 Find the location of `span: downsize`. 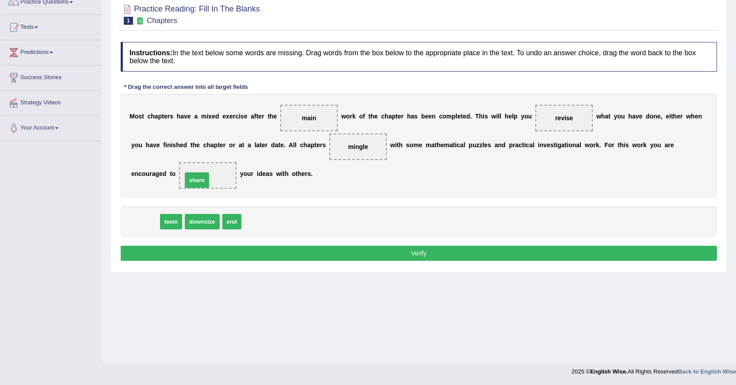

span: downsize is located at coordinates (202, 221).